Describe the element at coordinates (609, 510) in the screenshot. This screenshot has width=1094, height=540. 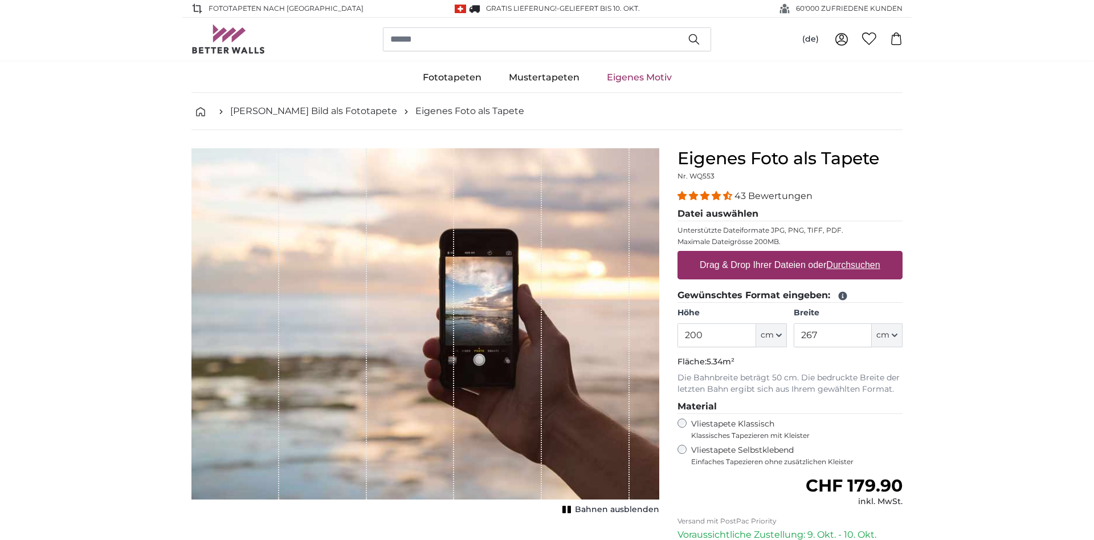
I see `button: Bahnen ausblenden` at that location.